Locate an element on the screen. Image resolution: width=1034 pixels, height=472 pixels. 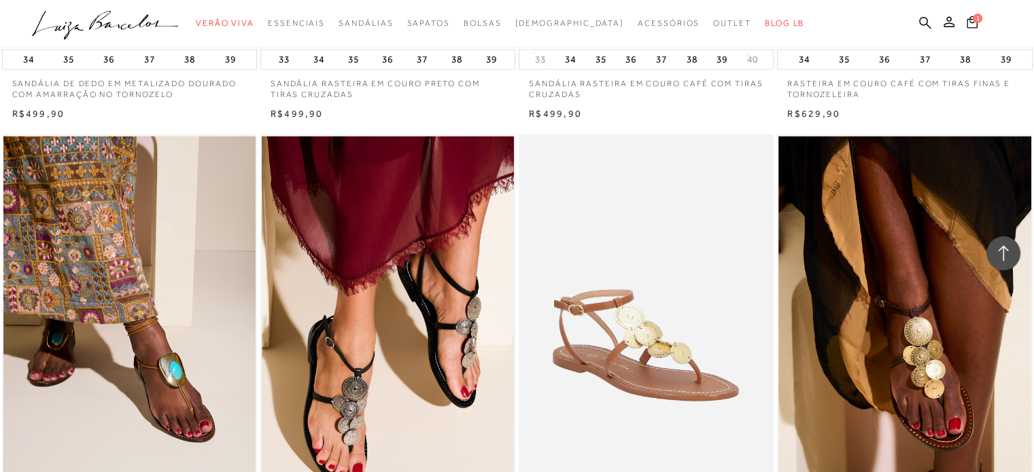
span: Acessórios is located at coordinates (668, 23).